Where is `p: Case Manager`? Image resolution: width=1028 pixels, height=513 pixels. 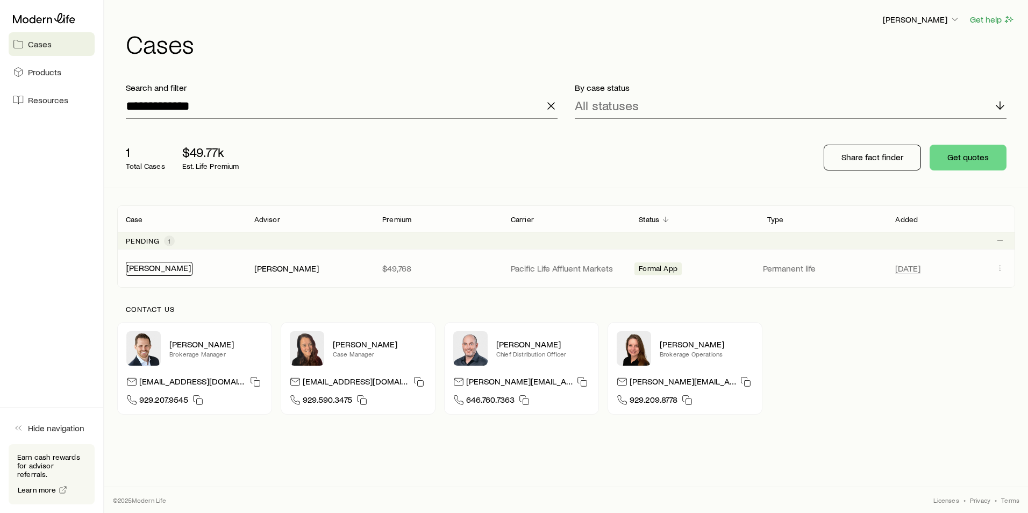
p: Case Manager is located at coordinates (380, 354).